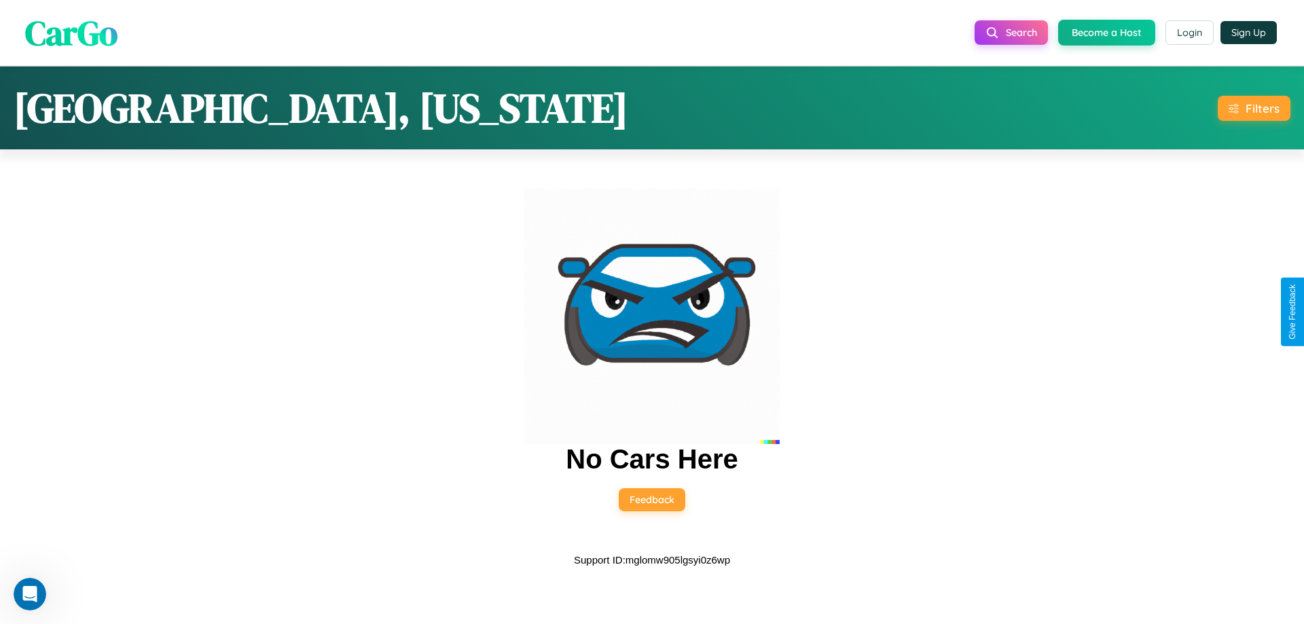 This screenshot has height=624, width=1304. What do you see at coordinates (1254, 108) in the screenshot?
I see `button: Filters` at bounding box center [1254, 108].